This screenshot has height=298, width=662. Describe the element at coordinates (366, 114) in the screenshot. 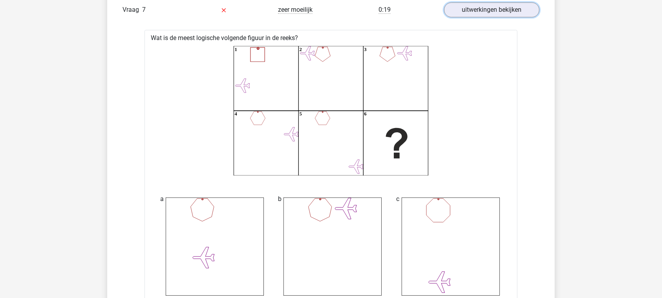

I see `text: 6` at that location.